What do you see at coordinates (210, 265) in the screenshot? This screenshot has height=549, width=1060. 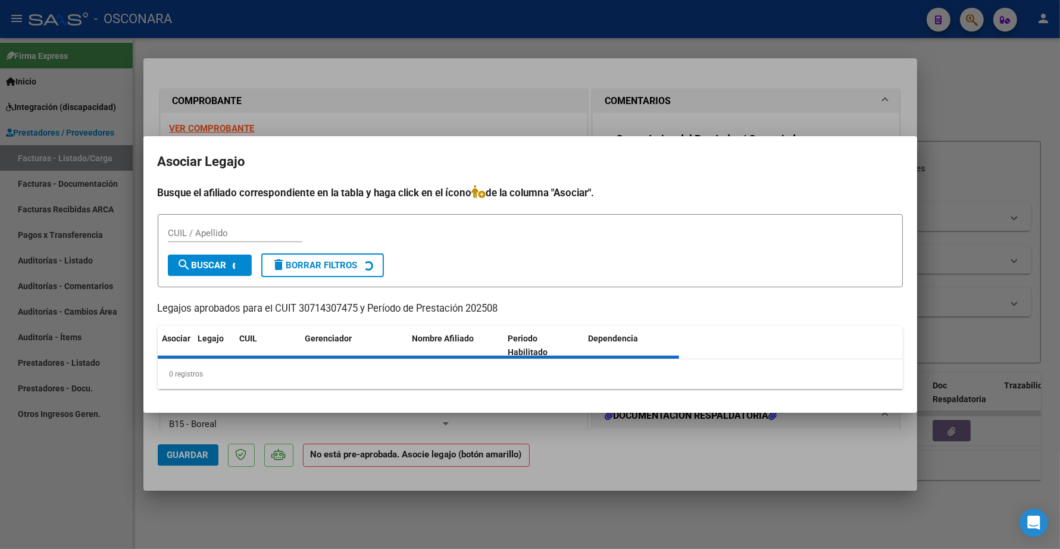 I see `button: Buscar` at bounding box center [210, 265].